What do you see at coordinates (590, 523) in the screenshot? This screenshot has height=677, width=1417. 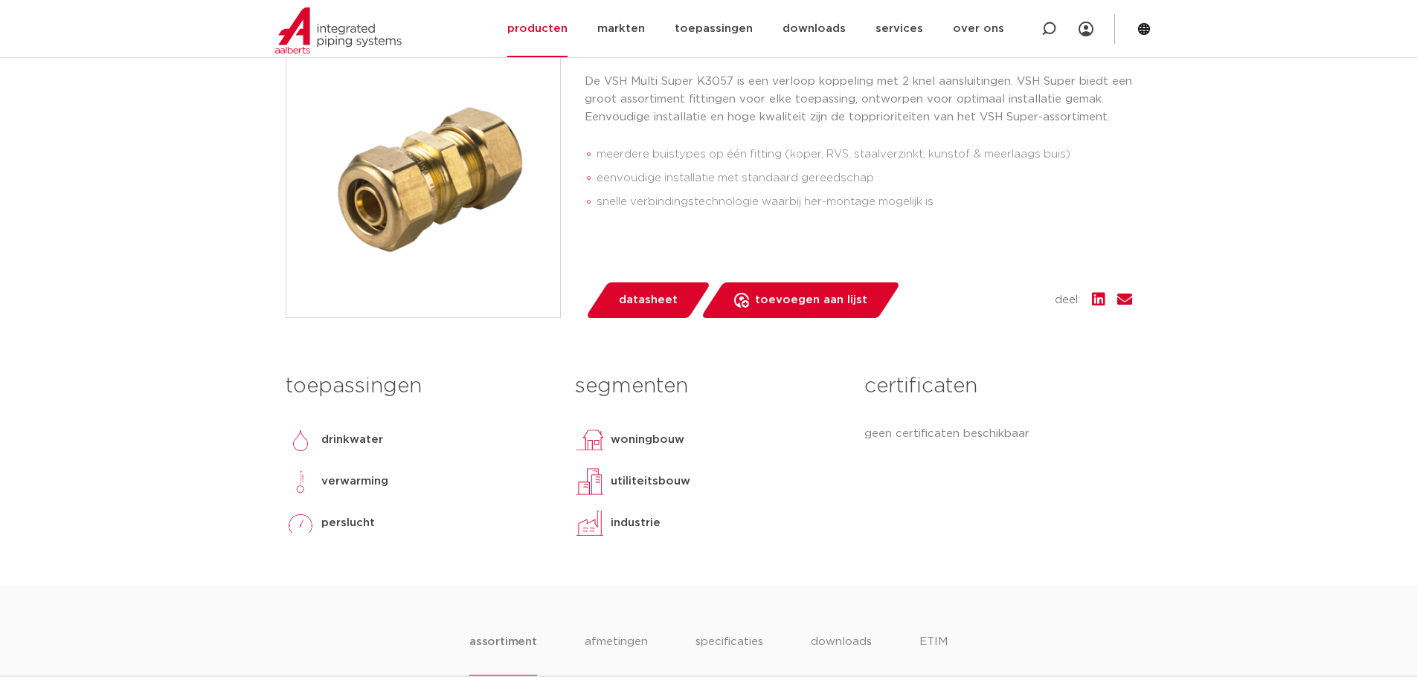 I see `img: industrie` at bounding box center [590, 523].